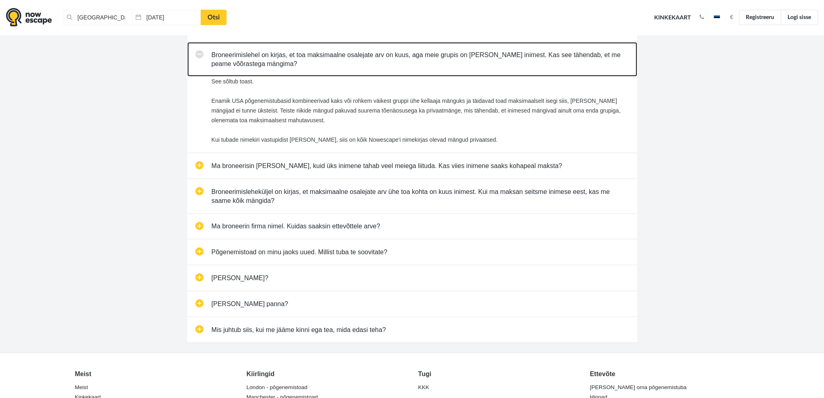 This screenshot has width=824, height=398. What do you see at coordinates (412, 330) in the screenshot?
I see `a: Mis juhtub siis, kui me jääme kinni ega tea, mida edasi teha?` at bounding box center [412, 330].